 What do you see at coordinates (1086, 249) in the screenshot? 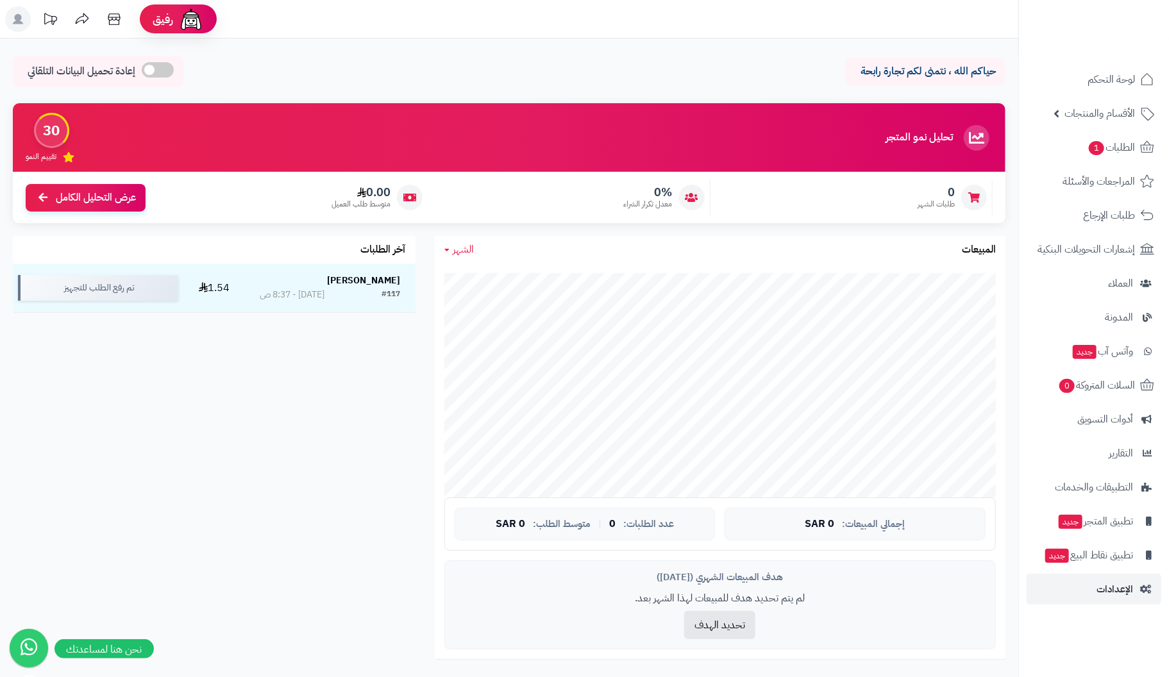
I see `span: إشعارات التحويلات البنكية` at bounding box center [1086, 249].